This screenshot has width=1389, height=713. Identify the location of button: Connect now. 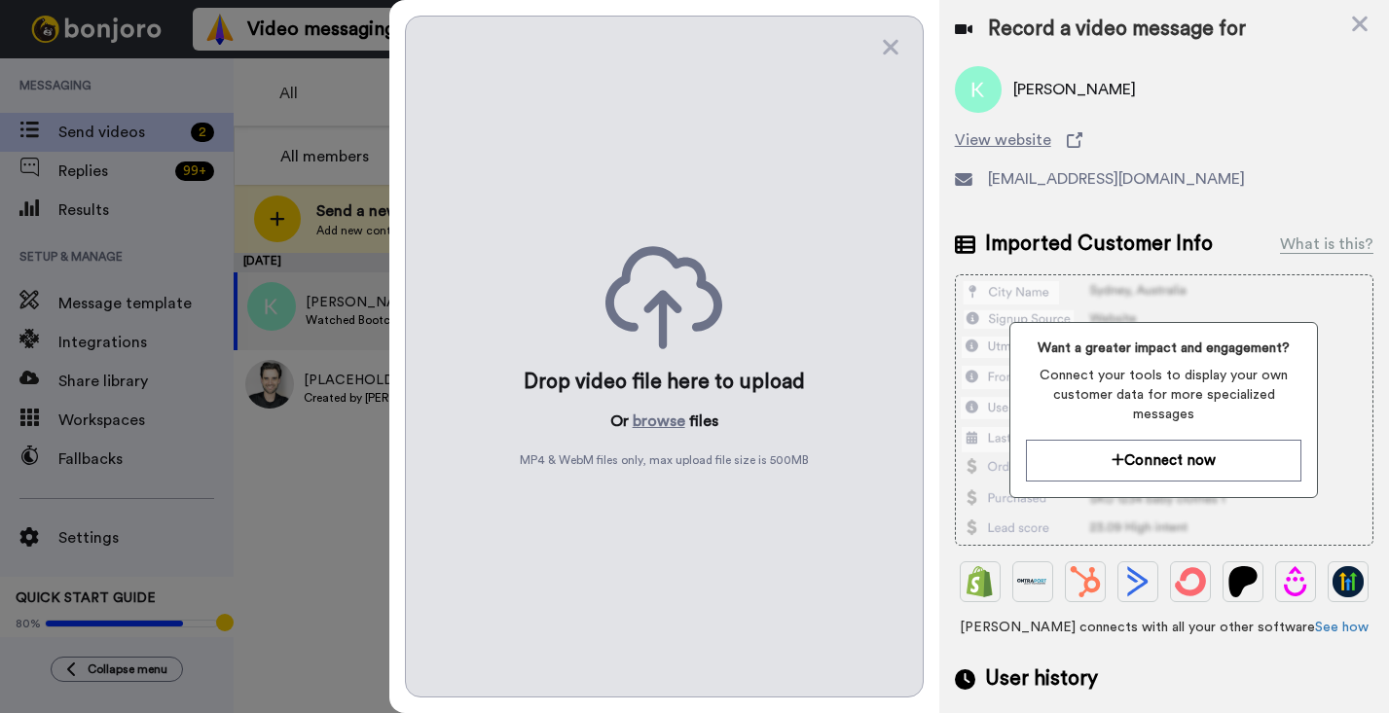
(1163, 460).